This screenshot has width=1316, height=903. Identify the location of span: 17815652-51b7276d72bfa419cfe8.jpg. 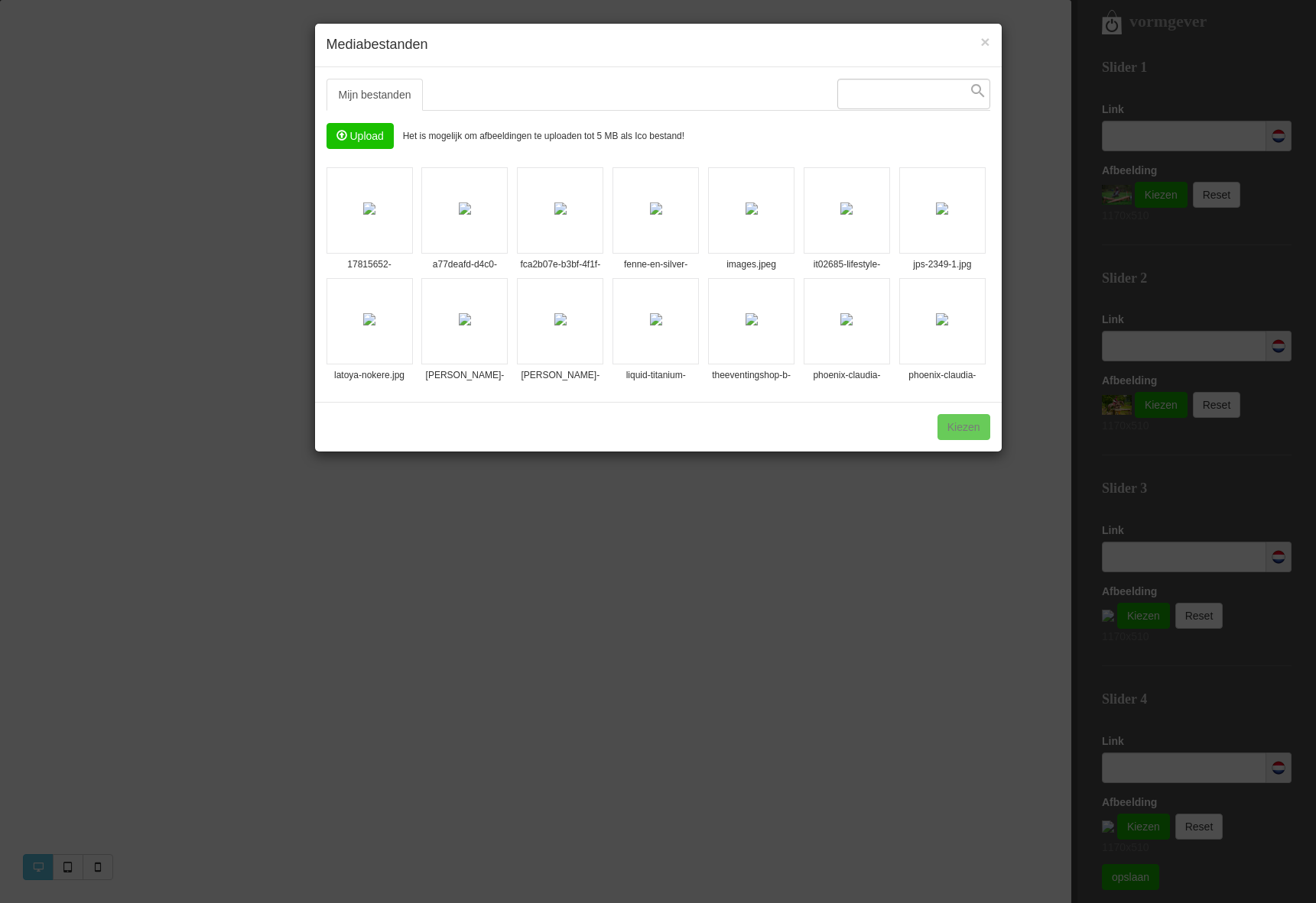
(369, 266).